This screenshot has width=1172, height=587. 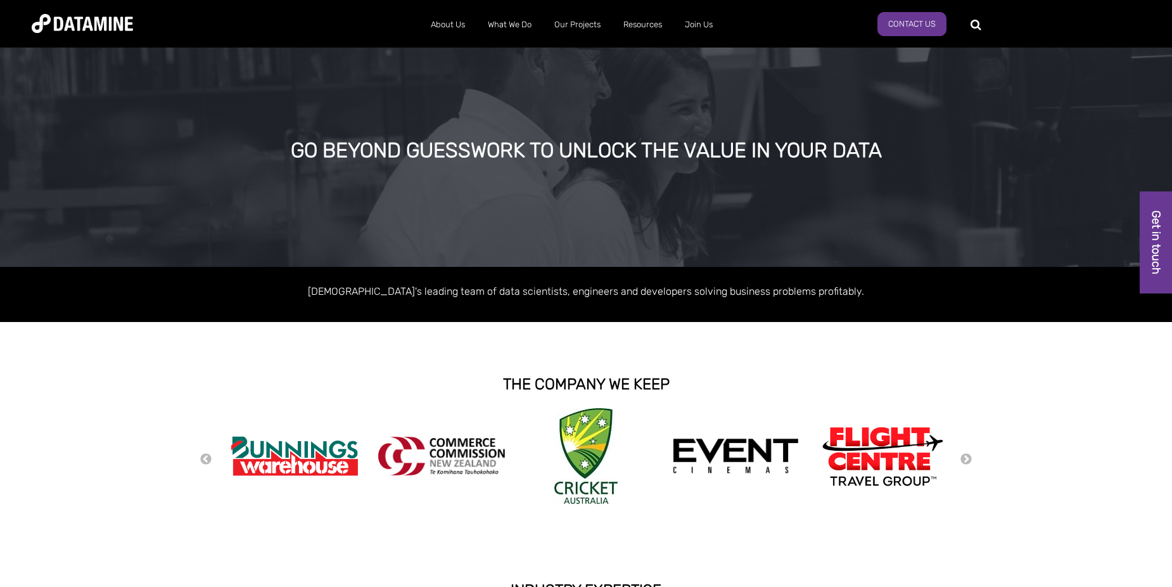 I want to click on img: Flight Centre, so click(x=883, y=456).